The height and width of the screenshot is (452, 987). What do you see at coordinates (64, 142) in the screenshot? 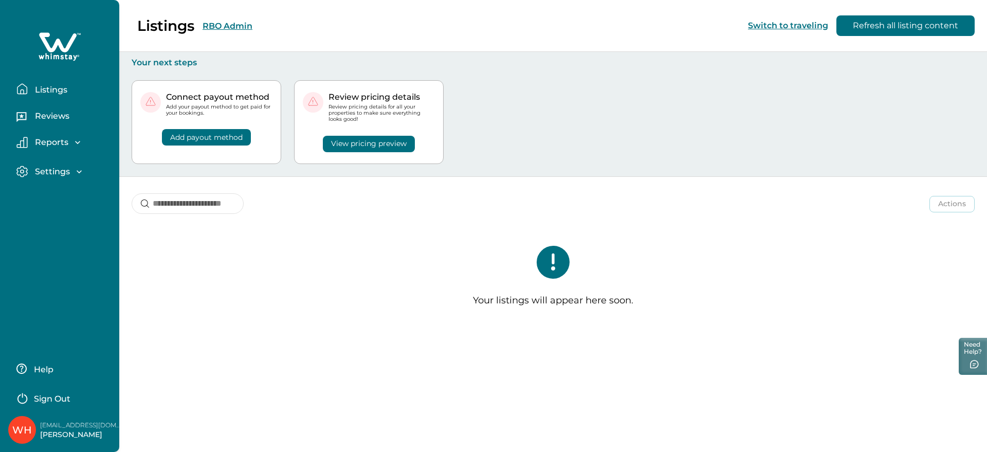
I see `button: Reports` at bounding box center [64, 142].